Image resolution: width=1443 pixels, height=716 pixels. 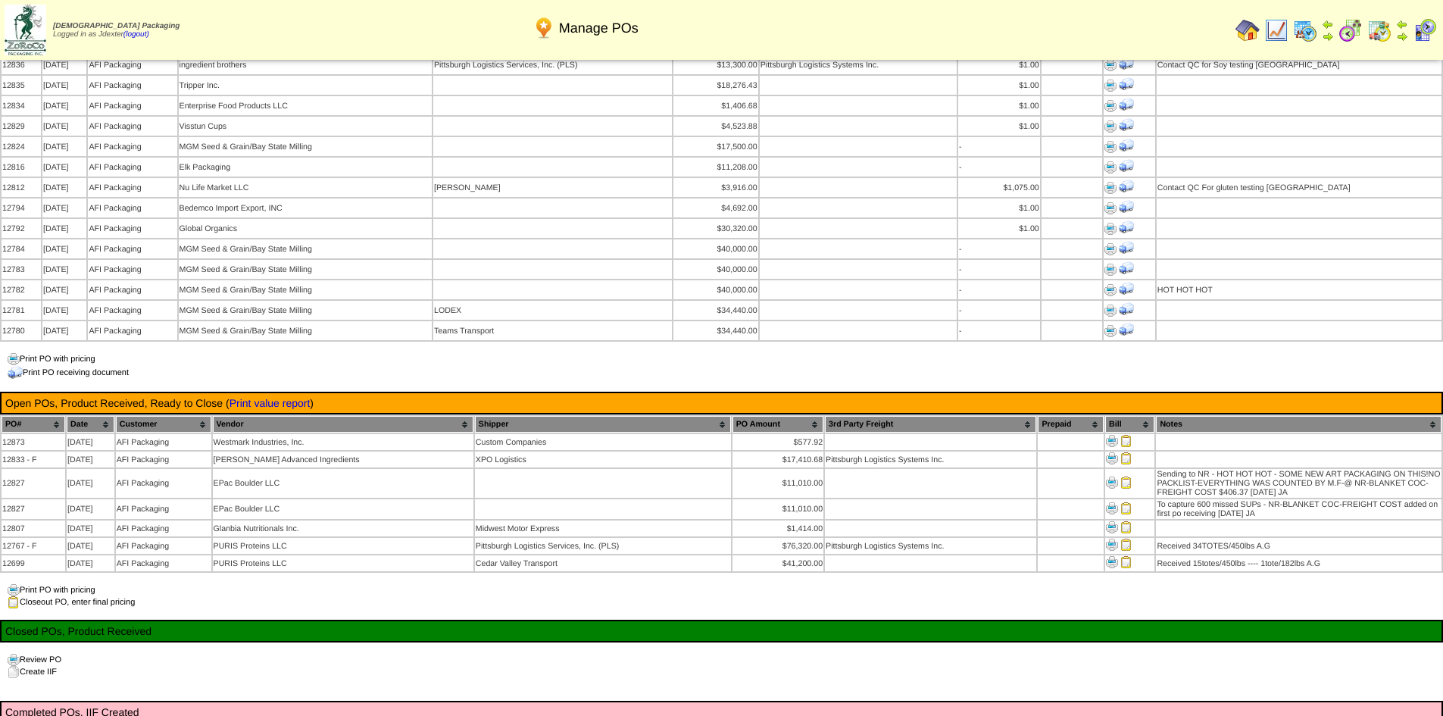 What do you see at coordinates (33, 442) in the screenshot?
I see `td: 12873` at bounding box center [33, 442].